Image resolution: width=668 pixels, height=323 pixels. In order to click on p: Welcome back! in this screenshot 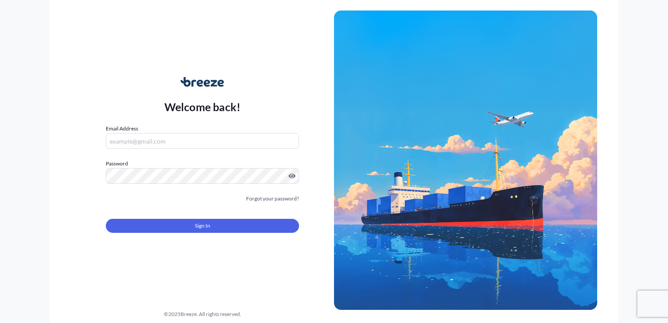, I will do `click(202, 107)`.